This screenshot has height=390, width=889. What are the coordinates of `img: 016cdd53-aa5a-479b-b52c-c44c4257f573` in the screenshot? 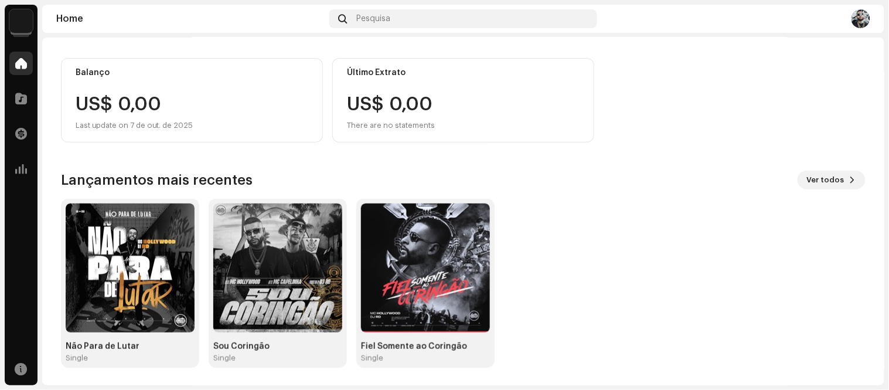 It's located at (426, 268).